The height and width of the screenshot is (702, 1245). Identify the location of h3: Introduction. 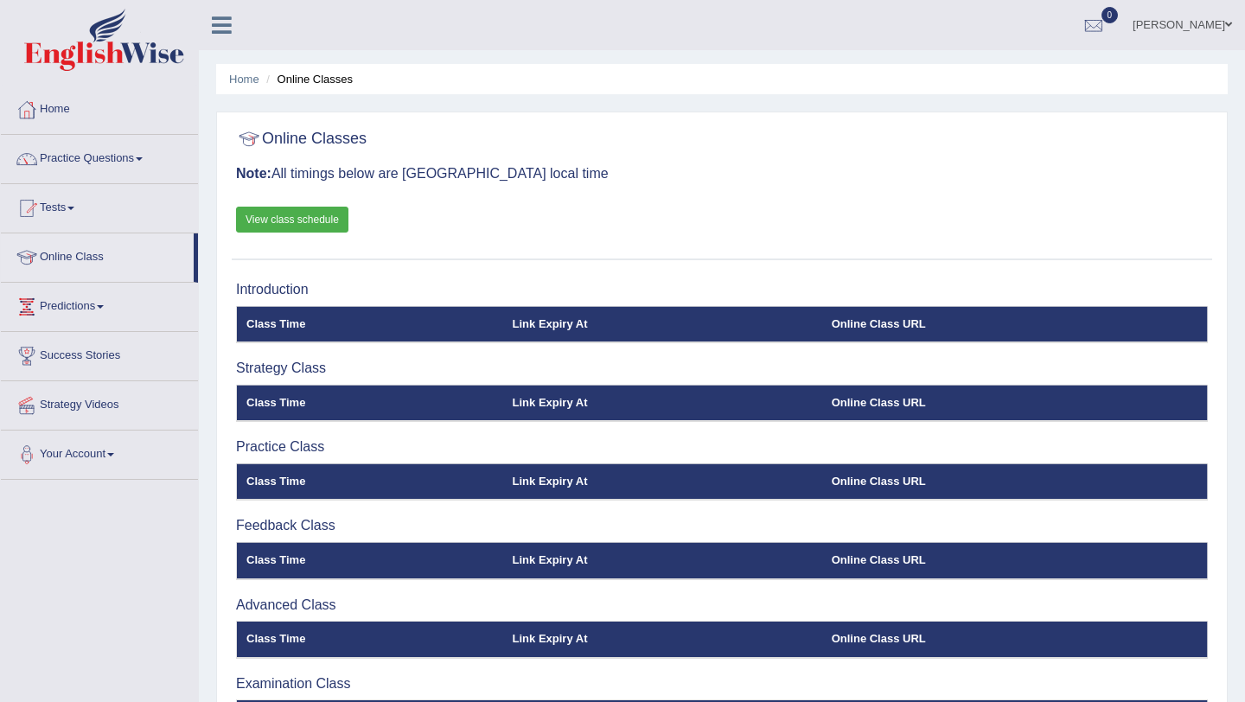
(722, 290).